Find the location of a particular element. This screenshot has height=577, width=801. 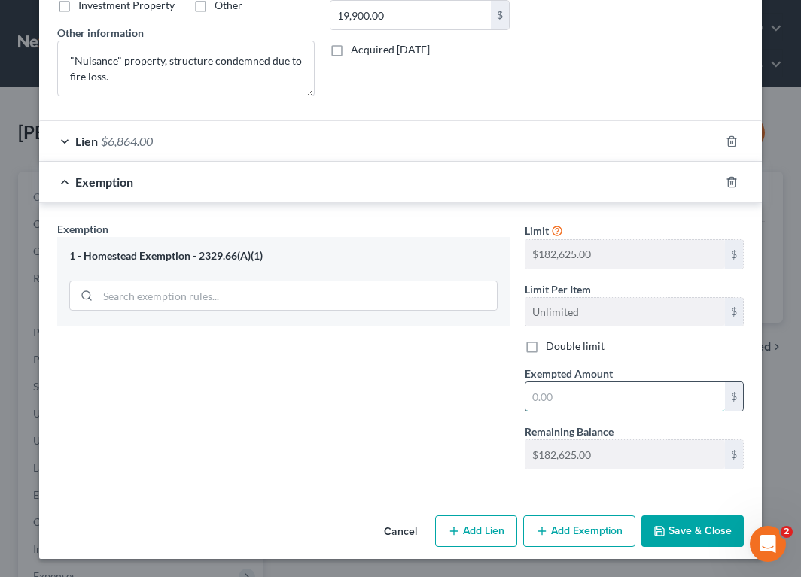

button: Add Lien is located at coordinates (476, 532).